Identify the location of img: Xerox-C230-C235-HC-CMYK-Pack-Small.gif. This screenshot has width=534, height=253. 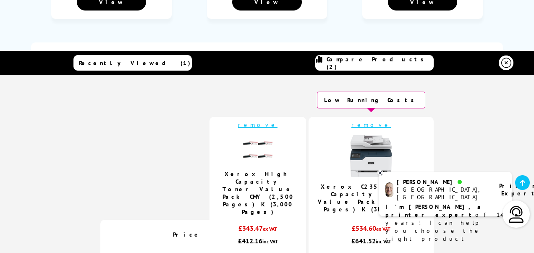
(258, 150).